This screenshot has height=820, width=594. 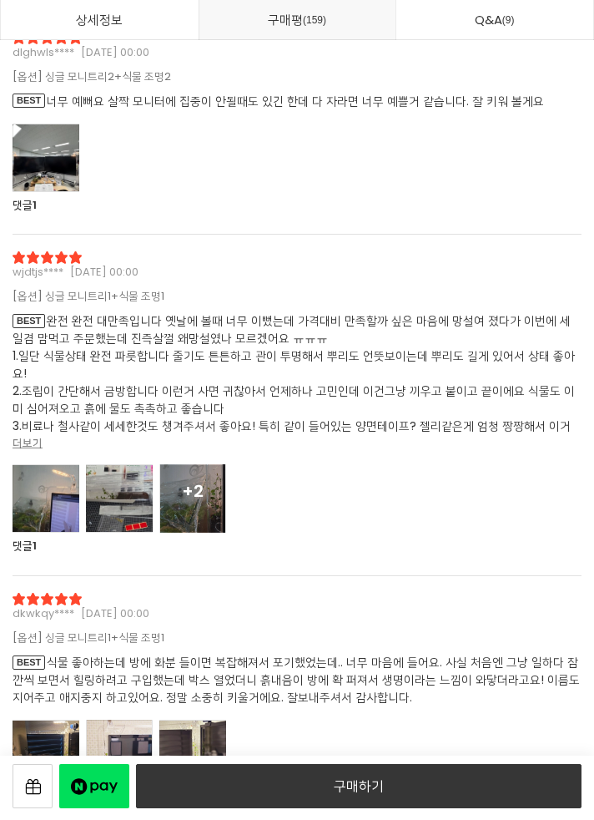 I want to click on a: 대화, so click(x=163, y=550).